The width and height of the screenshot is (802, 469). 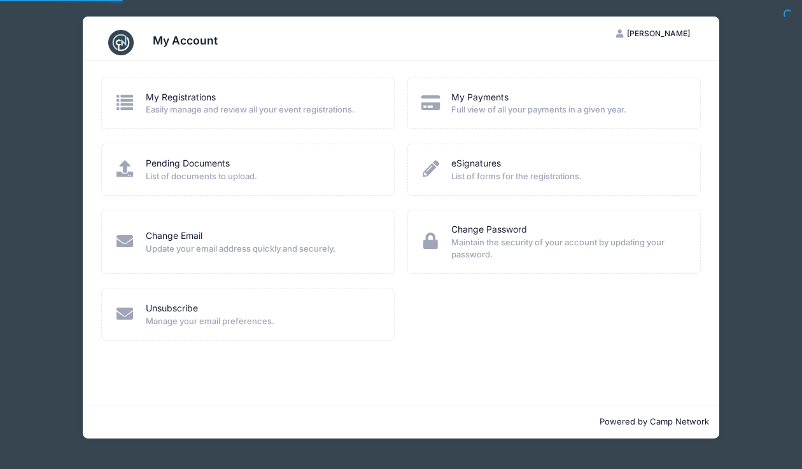 I want to click on a: Pending Documents, so click(x=188, y=163).